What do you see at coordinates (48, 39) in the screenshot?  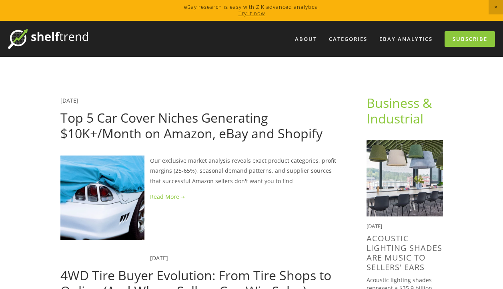 I see `img: ShelfTrend` at bounding box center [48, 39].